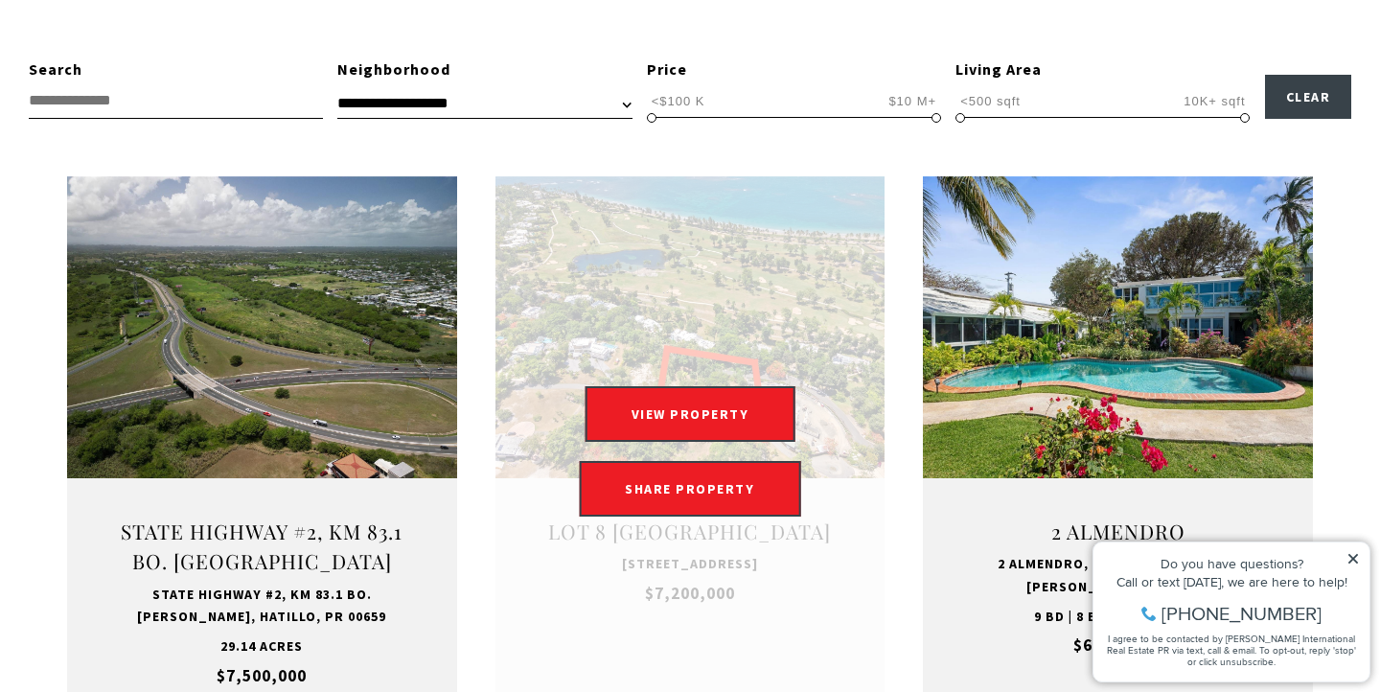  I want to click on a: VIEW PROPERTY VIEW PROPERTY, so click(690, 397).